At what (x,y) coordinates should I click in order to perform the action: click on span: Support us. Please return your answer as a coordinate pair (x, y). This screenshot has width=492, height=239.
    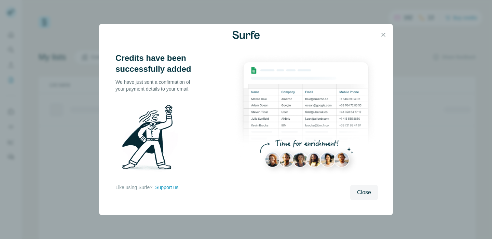
    Looking at the image, I should click on (167, 187).